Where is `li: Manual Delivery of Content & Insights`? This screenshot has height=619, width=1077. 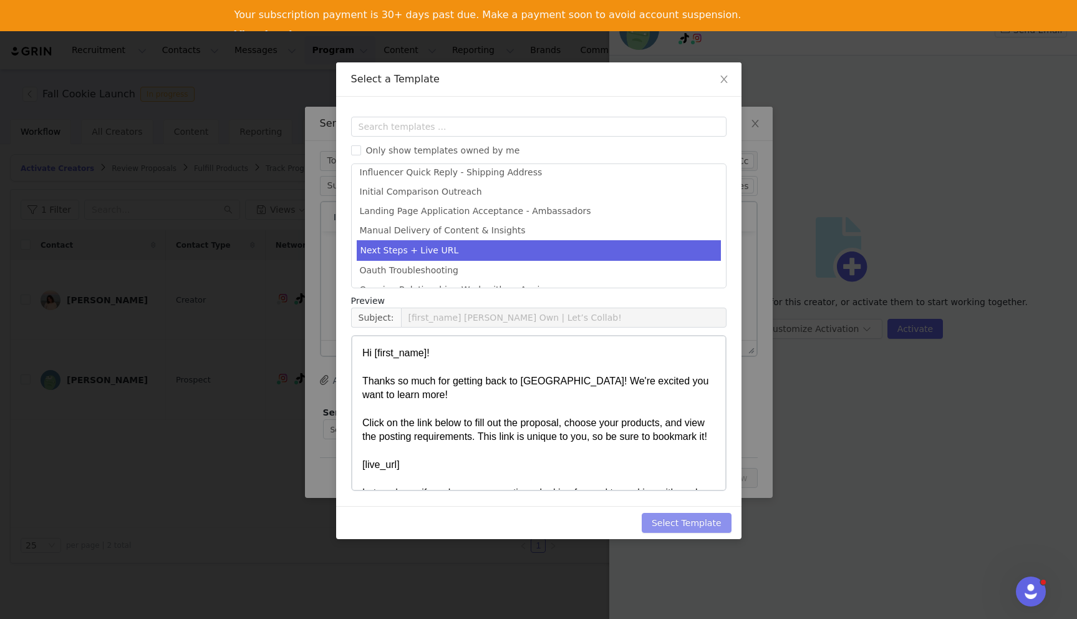 li: Manual Delivery of Content & Insights is located at coordinates (539, 230).